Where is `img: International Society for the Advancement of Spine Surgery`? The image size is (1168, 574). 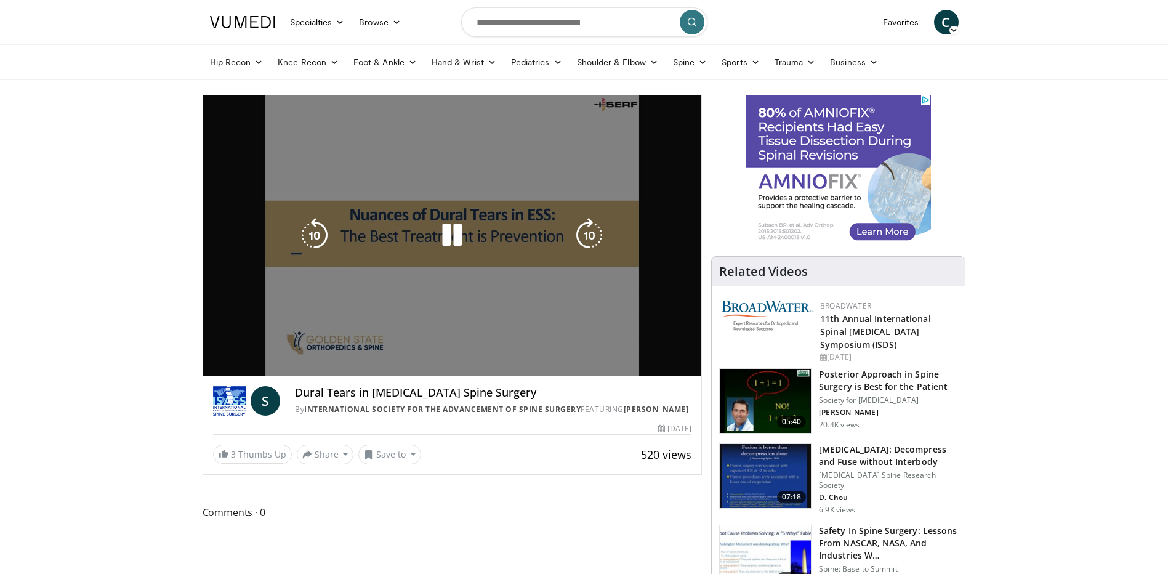 img: International Society for the Advancement of Spine Surgery is located at coordinates (230, 401).